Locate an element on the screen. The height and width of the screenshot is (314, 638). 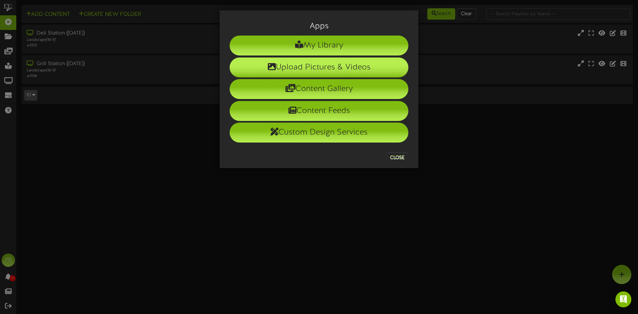
li: Content Gallery is located at coordinates (319, 89).